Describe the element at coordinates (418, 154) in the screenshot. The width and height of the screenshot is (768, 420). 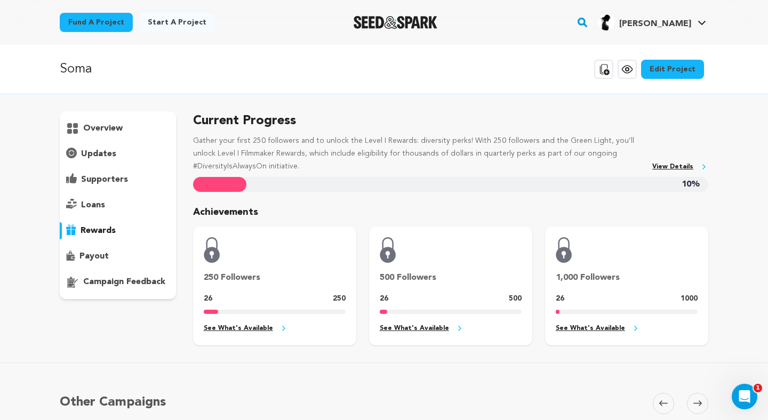
I see `p: Gather your first 250 followers and to unlock the Level I Rewards: diversity perks! With 250 foll...` at that location.